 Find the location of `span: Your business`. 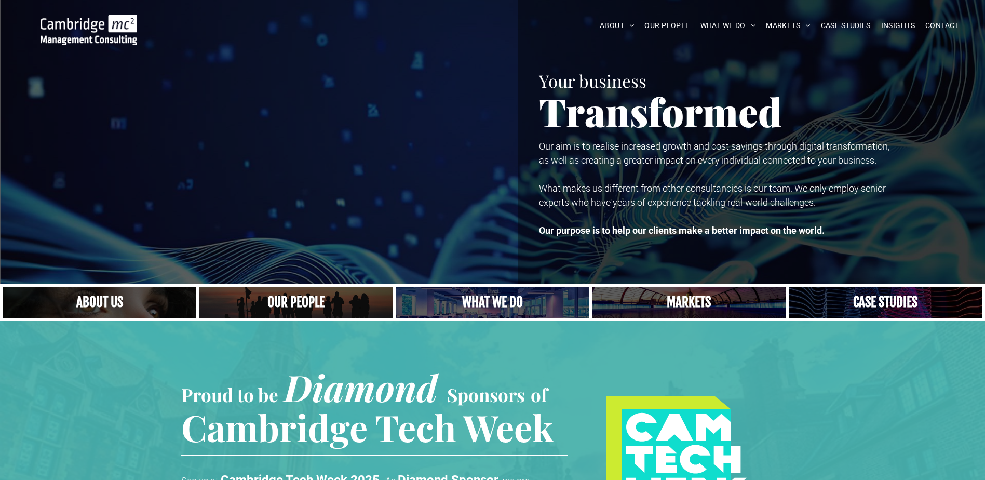

span: Your business is located at coordinates (593, 81).